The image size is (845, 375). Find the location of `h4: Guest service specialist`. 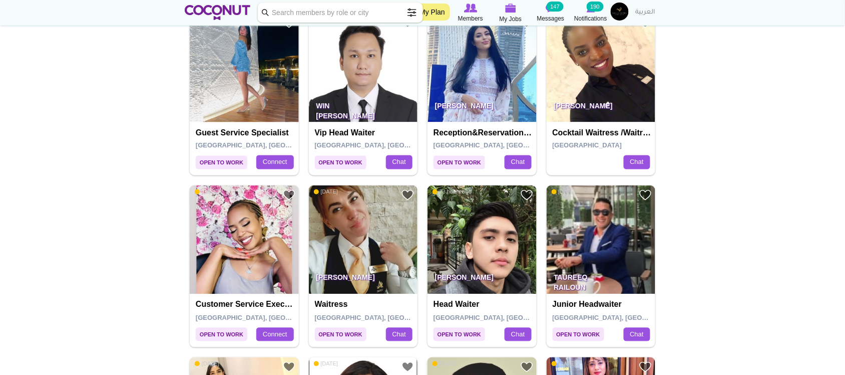

h4: Guest service specialist is located at coordinates (245, 133).